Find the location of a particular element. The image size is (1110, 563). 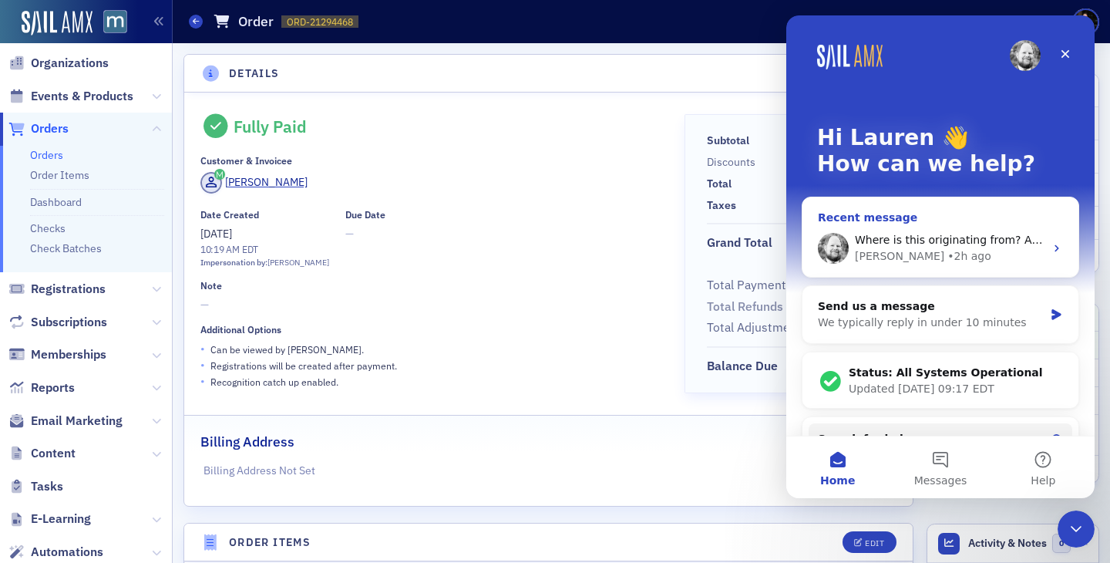

div: Balance Due is located at coordinates (742, 366).